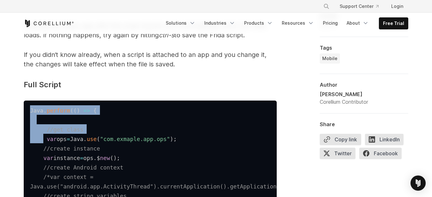 This screenshot has height=197, width=432. I want to click on div: Tags, so click(364, 48).